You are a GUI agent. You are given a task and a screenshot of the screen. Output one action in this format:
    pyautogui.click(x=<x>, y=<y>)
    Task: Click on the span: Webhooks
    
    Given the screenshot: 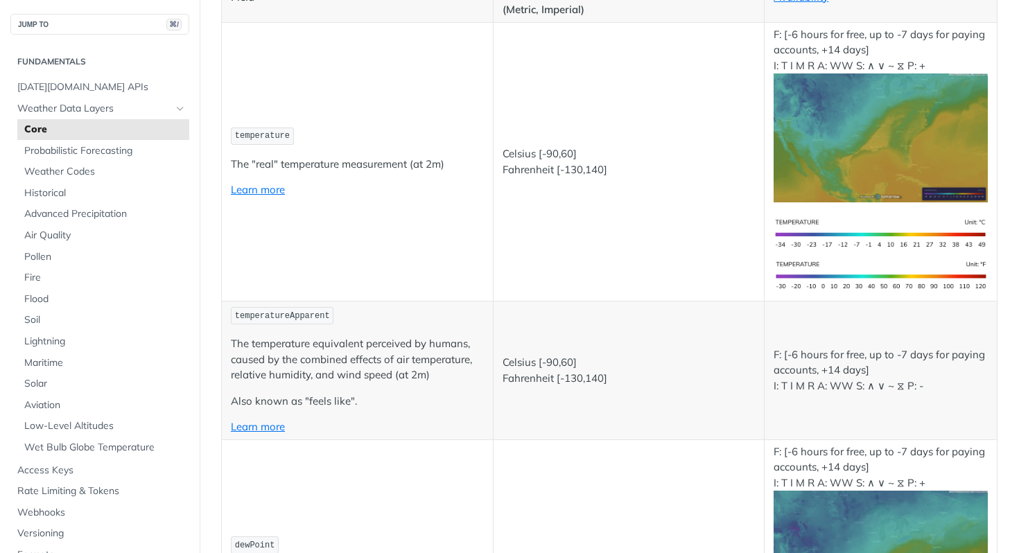 What is the action you would take?
    pyautogui.click(x=101, y=513)
    